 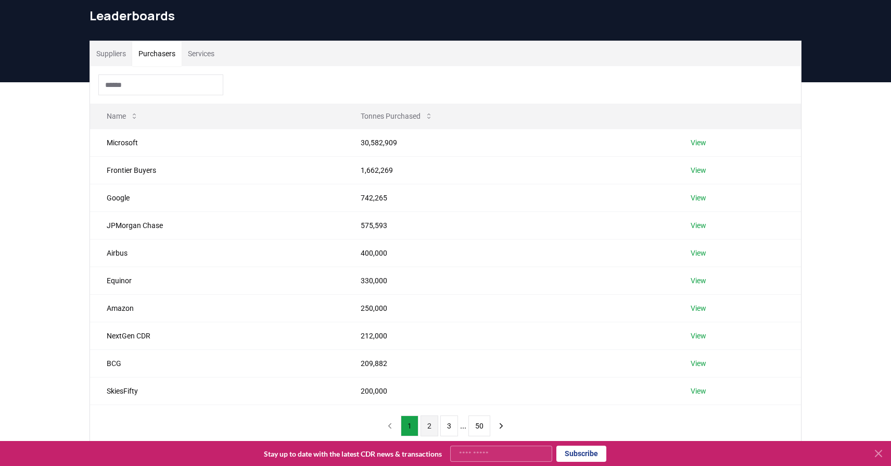 I want to click on button: 3, so click(x=449, y=426).